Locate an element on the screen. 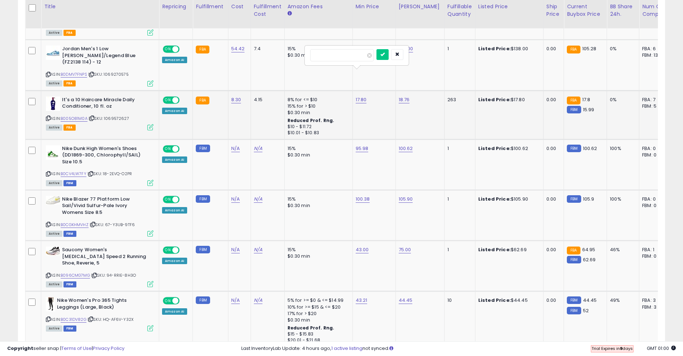 This screenshot has width=683, height=356. b: Nike Dunk High Women's Shoes (DD1869-300, Chlorophyll/SAIL) Size 10.5 is located at coordinates (105, 156).